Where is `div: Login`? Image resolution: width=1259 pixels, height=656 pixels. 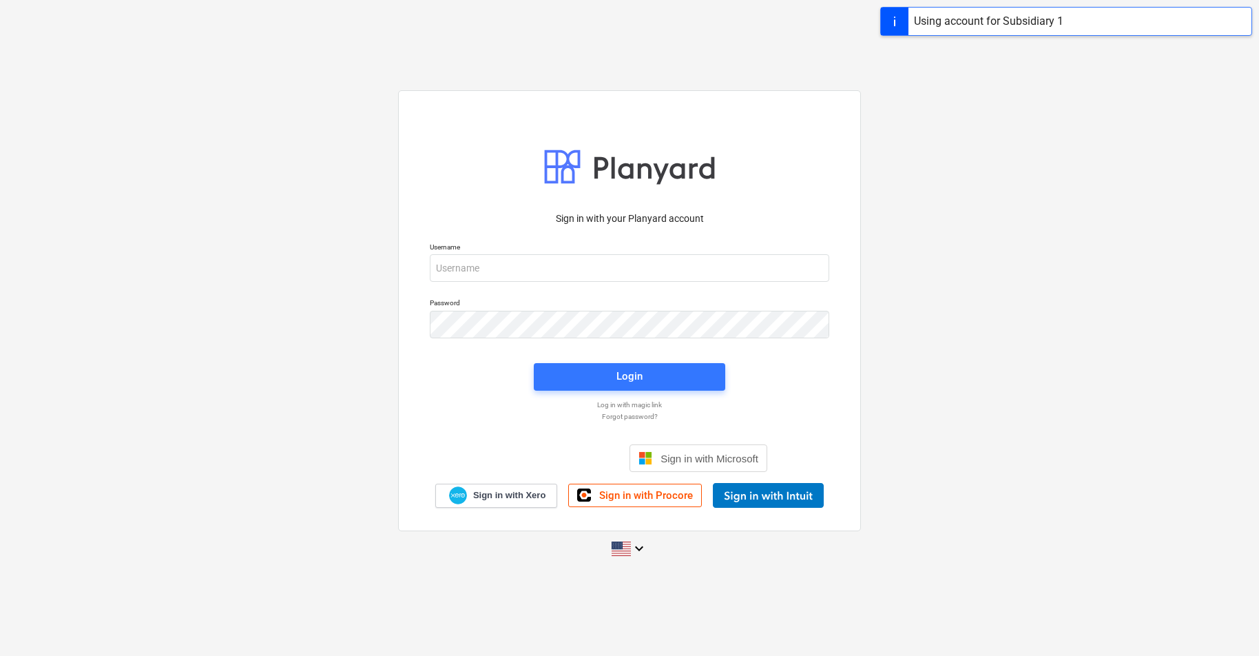
div: Login is located at coordinates (629, 376).